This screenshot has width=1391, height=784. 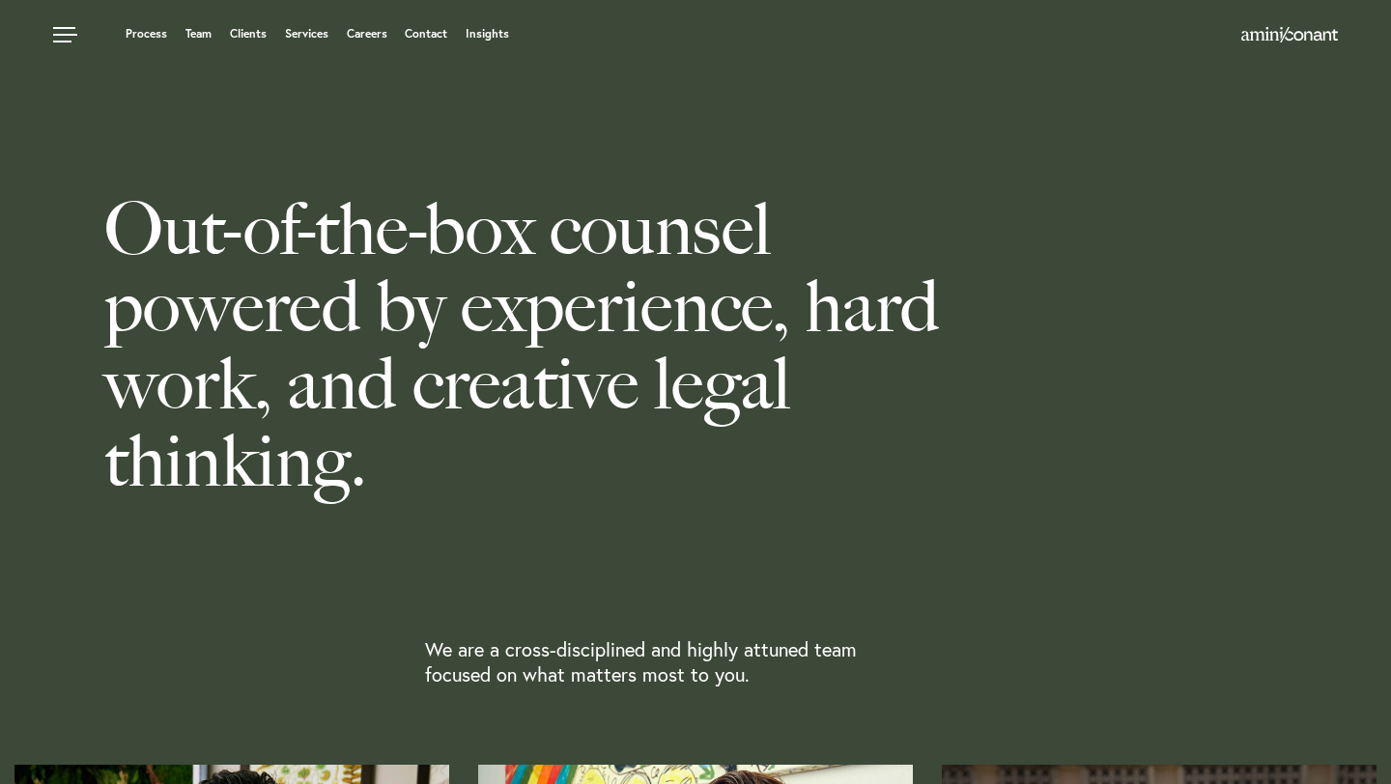 I want to click on a: Services, so click(x=306, y=34).